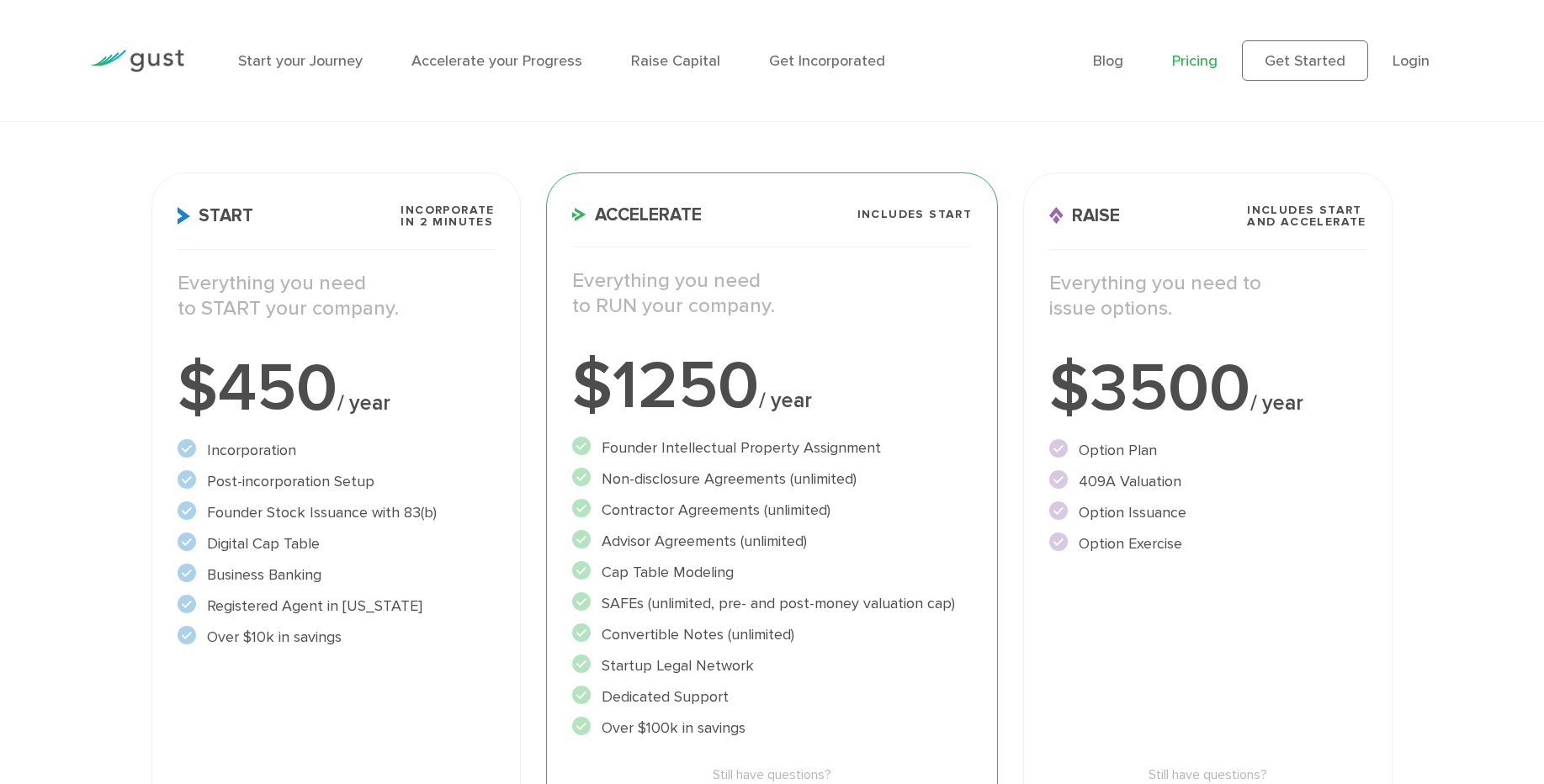  What do you see at coordinates (1207, 512) in the screenshot?
I see `li: Option Issuance` at bounding box center [1207, 512].